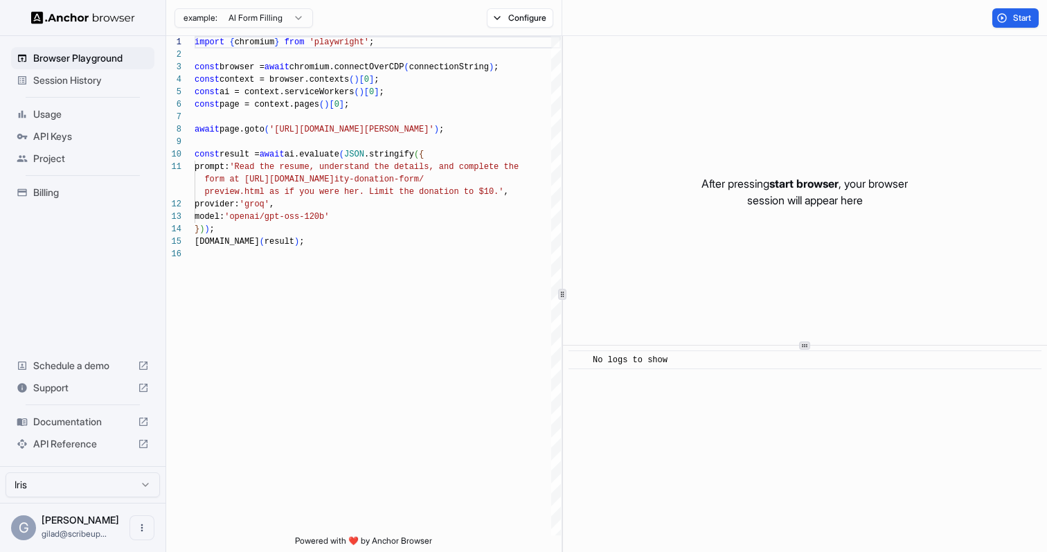 This screenshot has height=552, width=1047. Describe the element at coordinates (82, 159) in the screenshot. I see `div: Project` at that location.